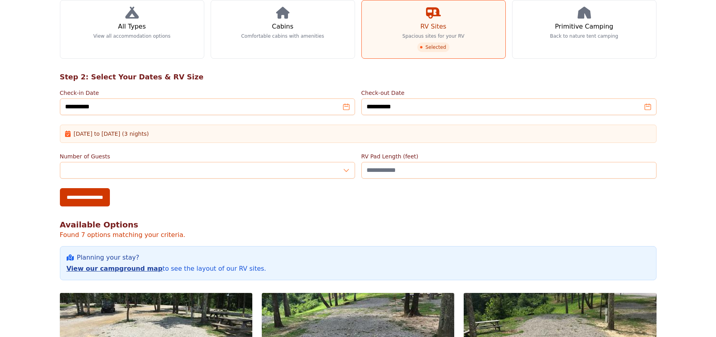  What do you see at coordinates (207, 93) in the screenshot?
I see `label: Check-in Date` at bounding box center [207, 93].